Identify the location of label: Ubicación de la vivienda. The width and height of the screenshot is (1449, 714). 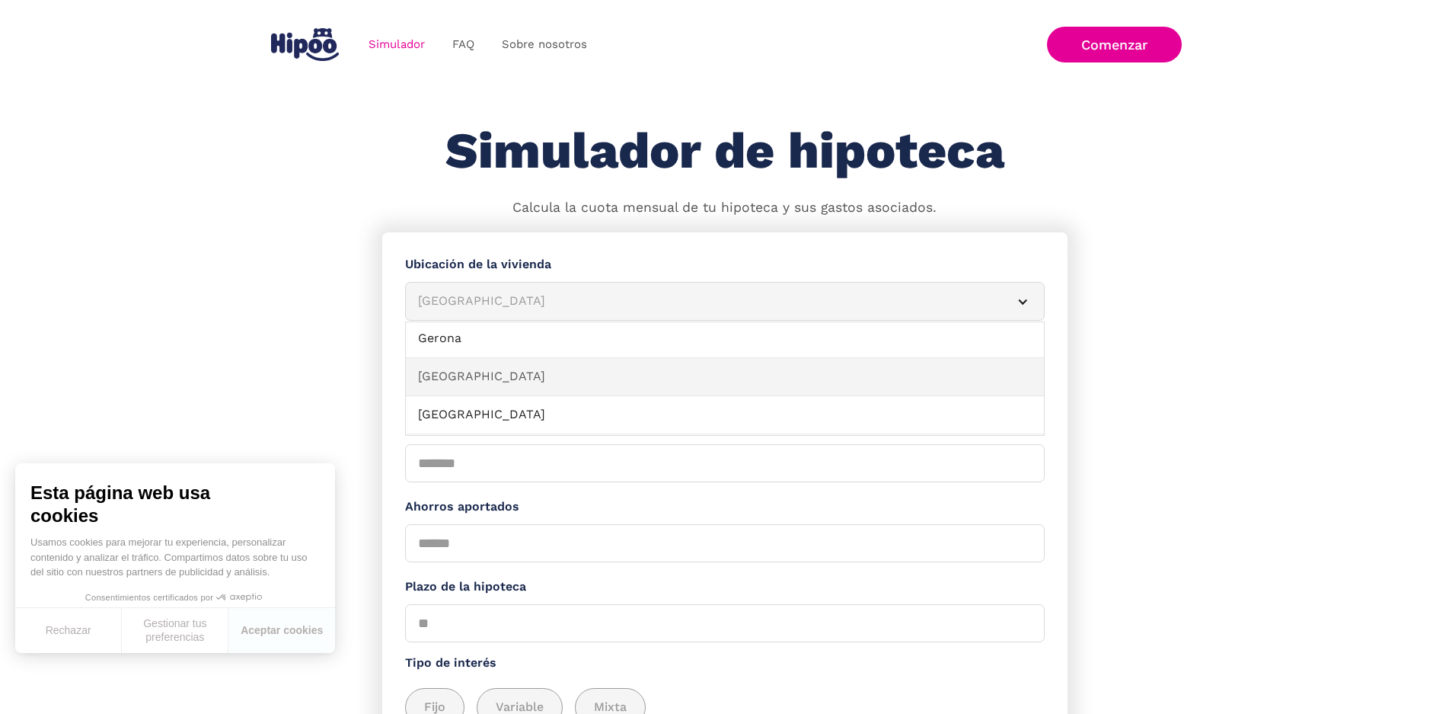
(725, 264).